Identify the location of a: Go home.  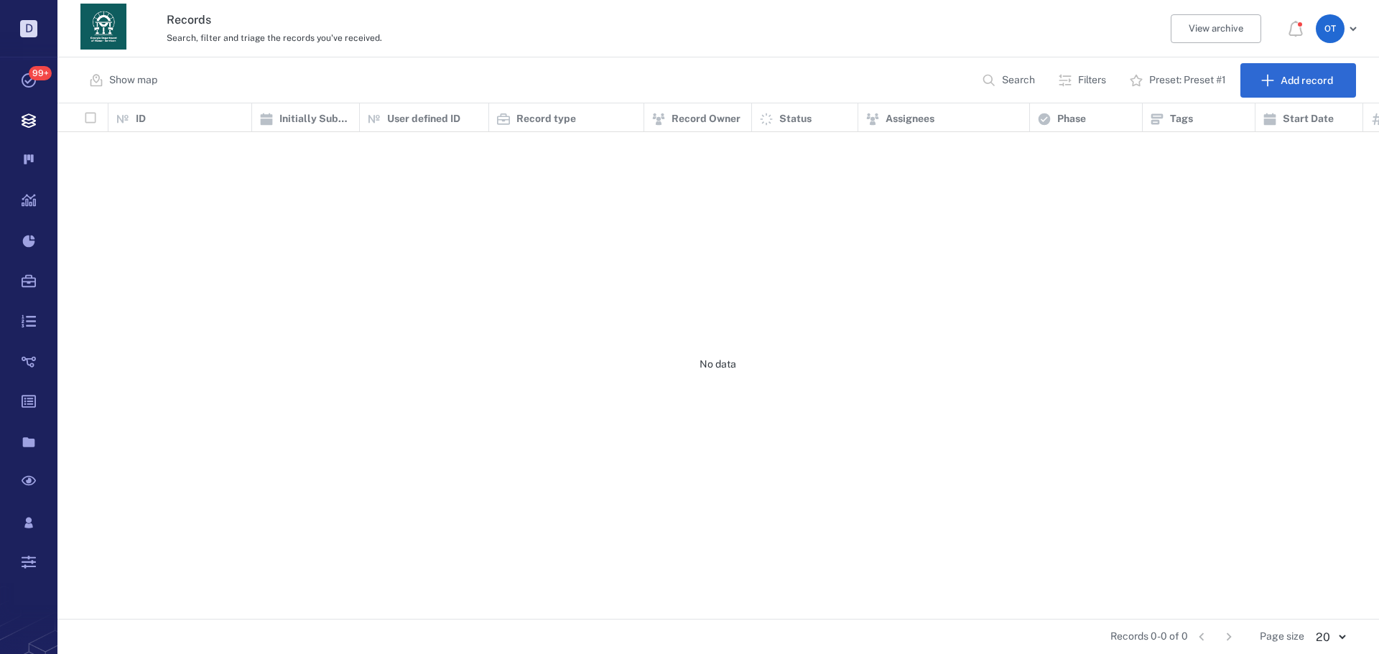
(103, 29).